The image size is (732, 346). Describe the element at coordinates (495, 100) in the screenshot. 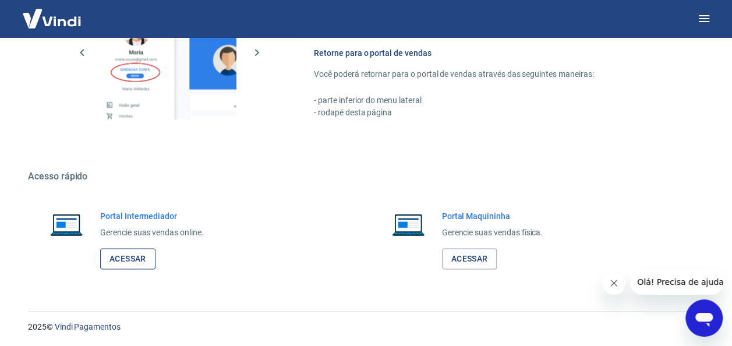

I see `p: - parte inferior do menu lateral` at that location.